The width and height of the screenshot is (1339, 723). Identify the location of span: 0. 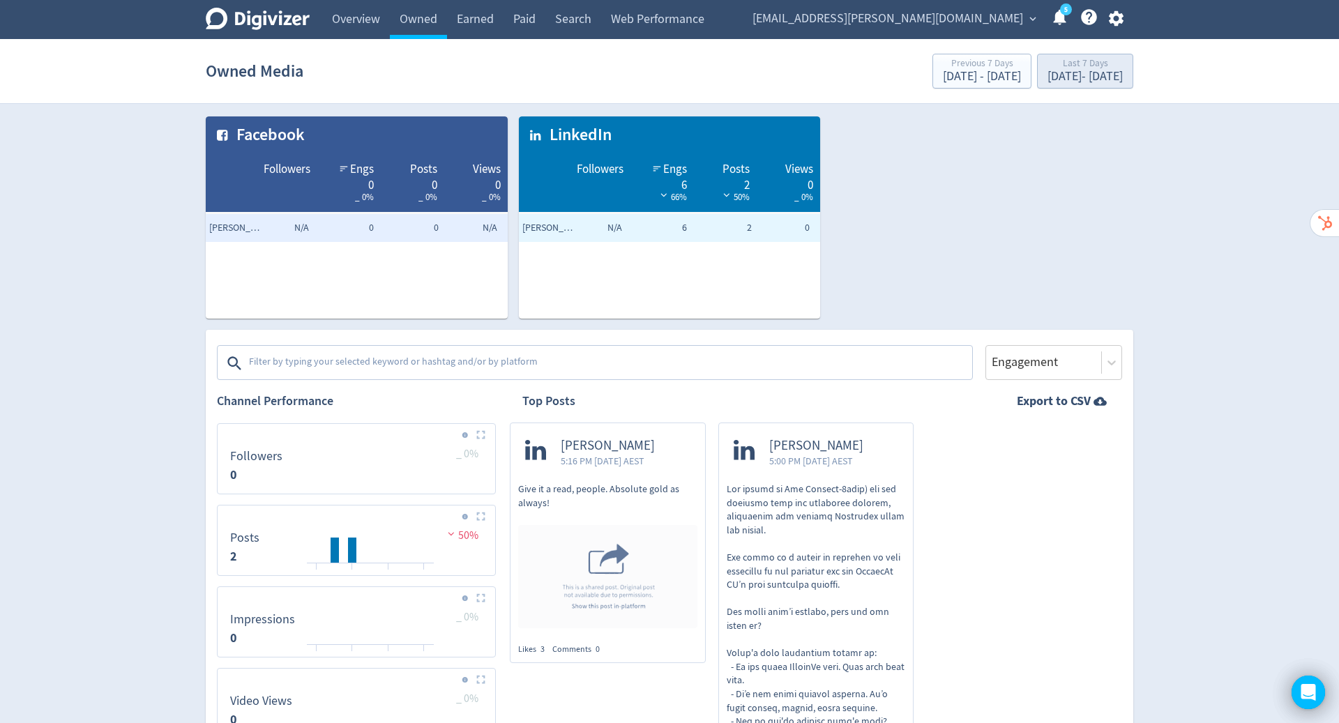
(598, 649).